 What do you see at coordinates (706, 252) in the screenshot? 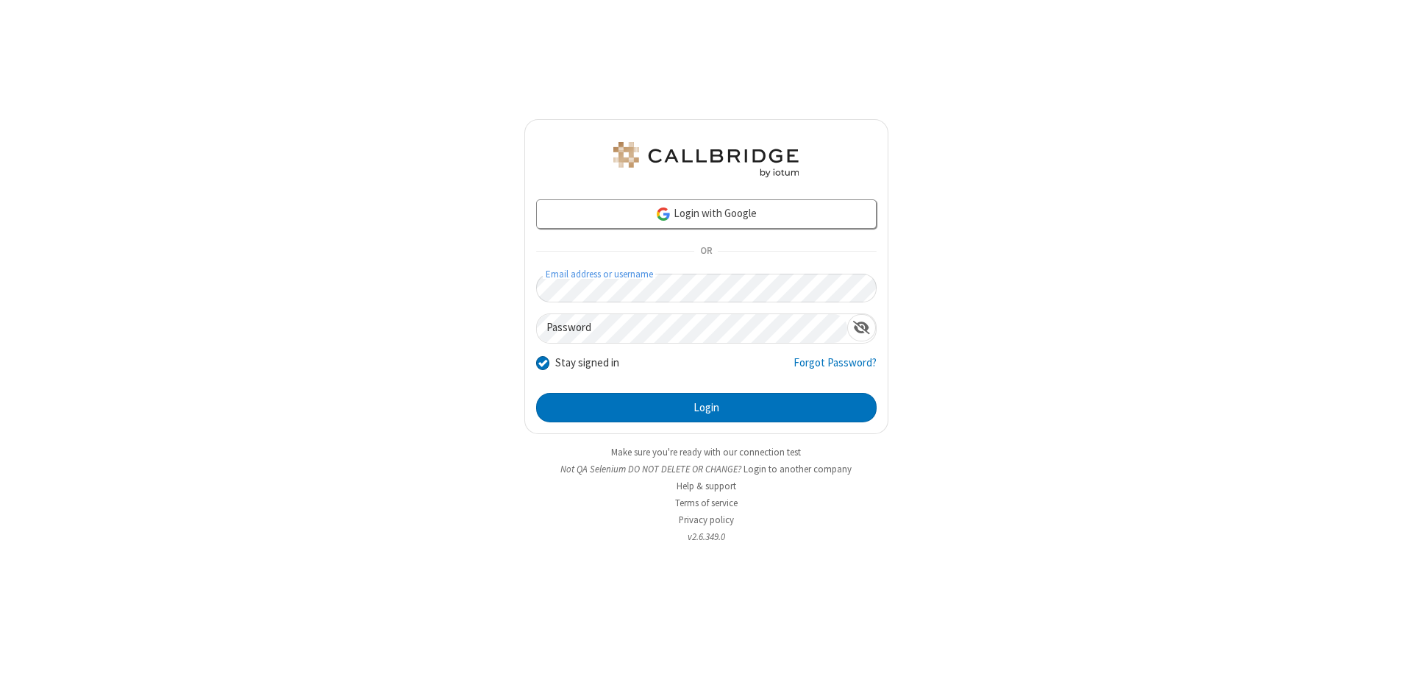
I see `span: OR` at bounding box center [706, 252].